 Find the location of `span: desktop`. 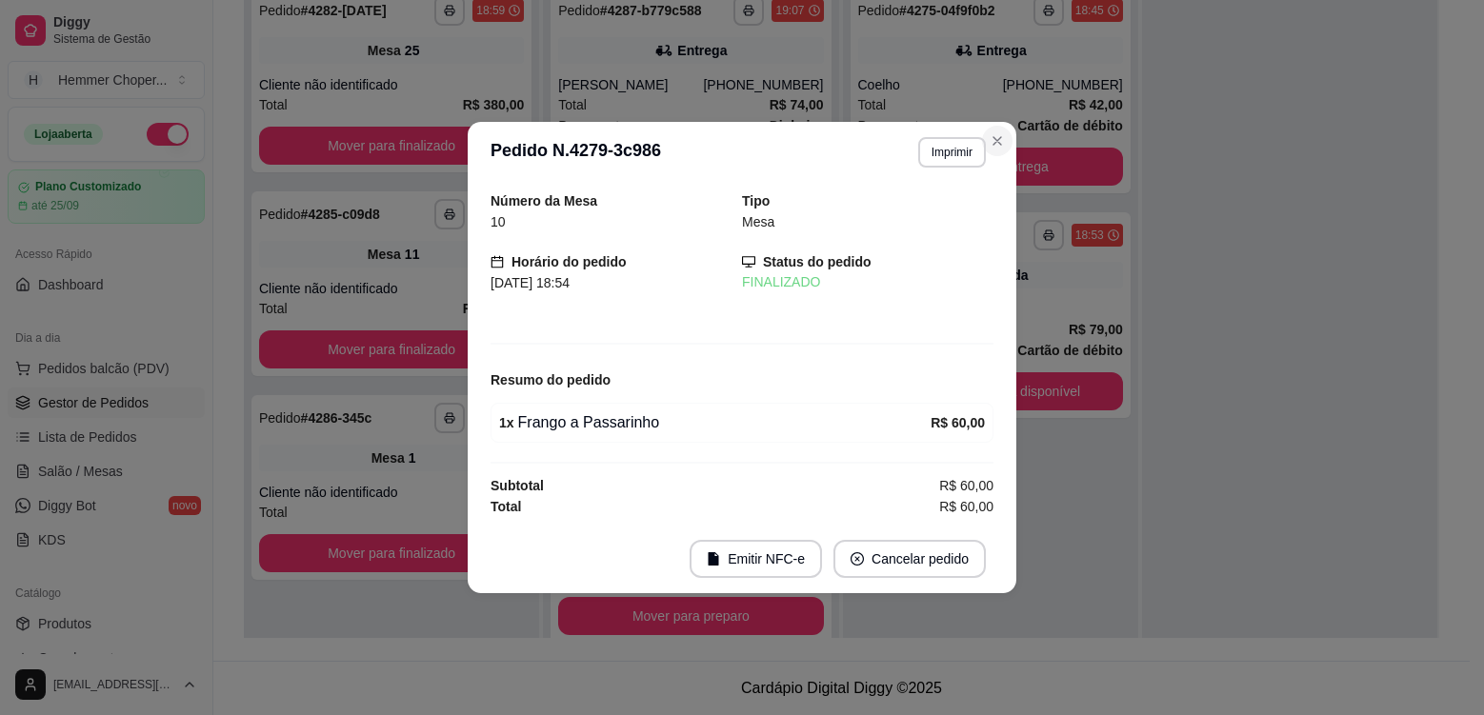

span: desktop is located at coordinates (749, 262).